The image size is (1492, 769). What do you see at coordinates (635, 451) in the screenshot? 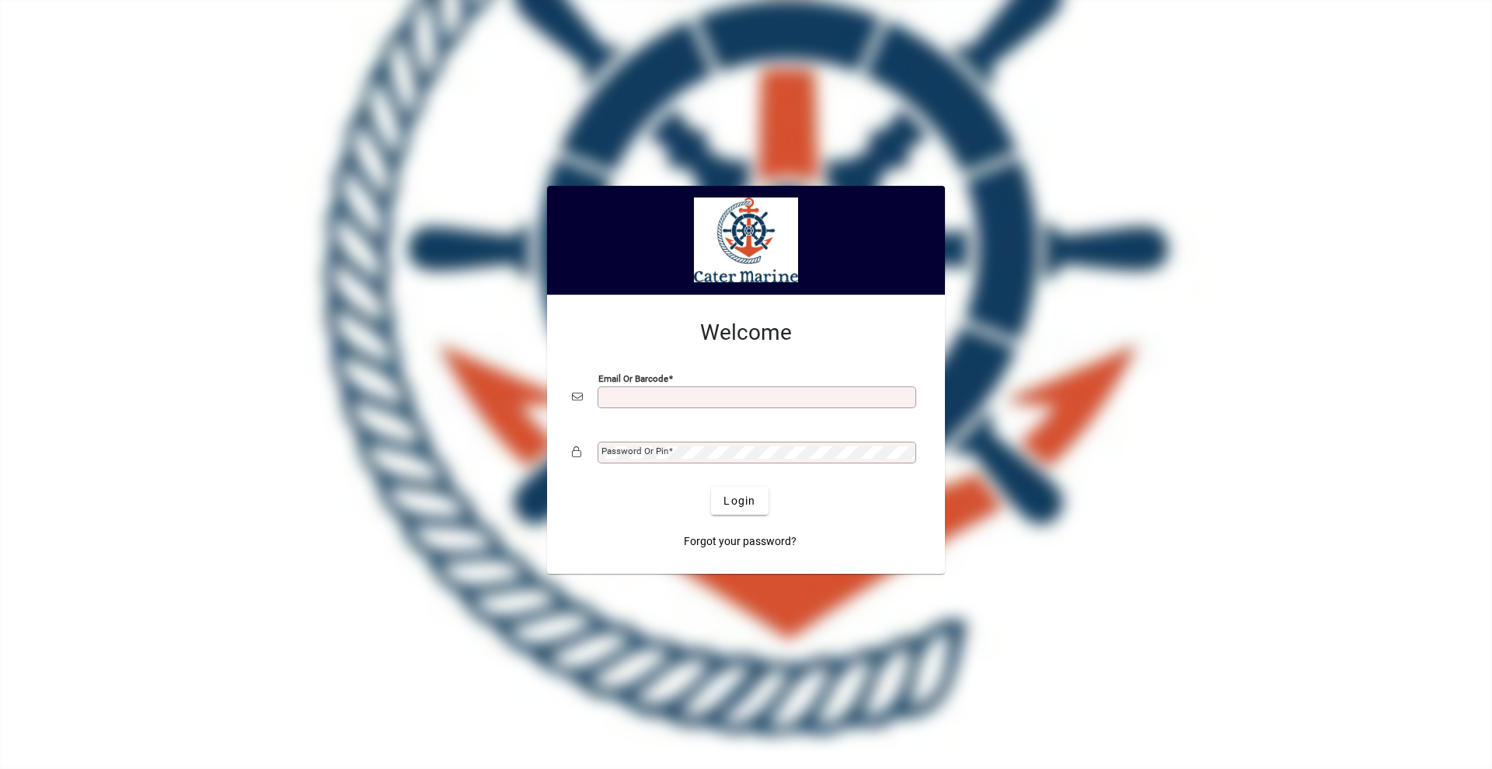
I see `mat-label: Password or Pin` at bounding box center [635, 451].